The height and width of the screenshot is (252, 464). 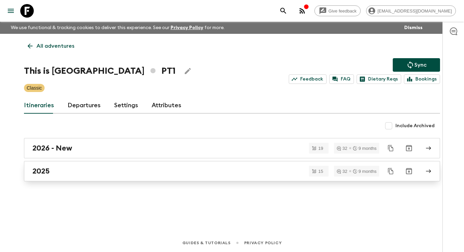 What do you see at coordinates (126, 105) in the screenshot?
I see `a: Settings` at bounding box center [126, 105].